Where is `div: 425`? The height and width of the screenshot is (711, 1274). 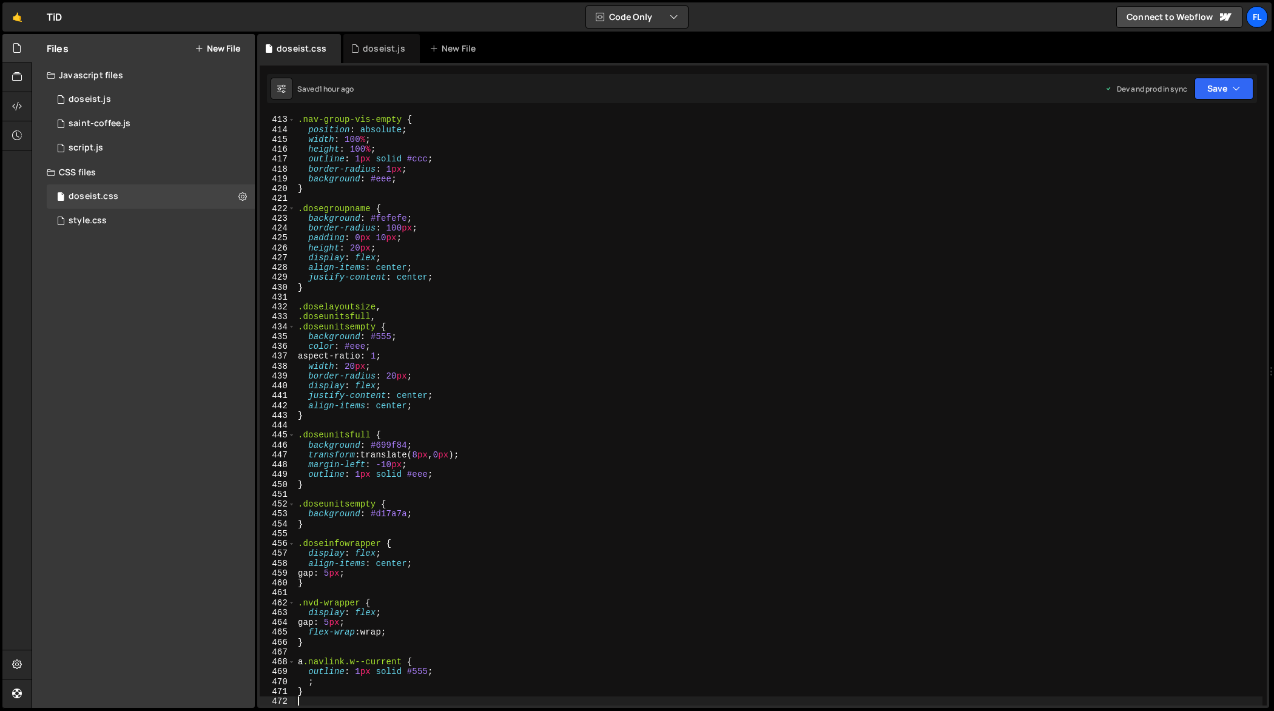
div: 425 is located at coordinates (277, 238).